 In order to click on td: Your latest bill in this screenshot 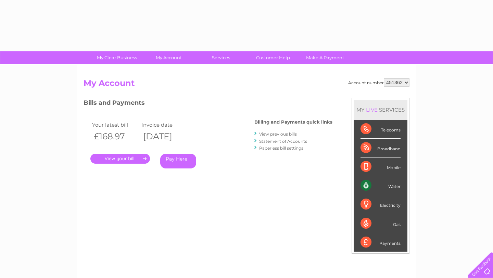, I will do `click(115, 125)`.